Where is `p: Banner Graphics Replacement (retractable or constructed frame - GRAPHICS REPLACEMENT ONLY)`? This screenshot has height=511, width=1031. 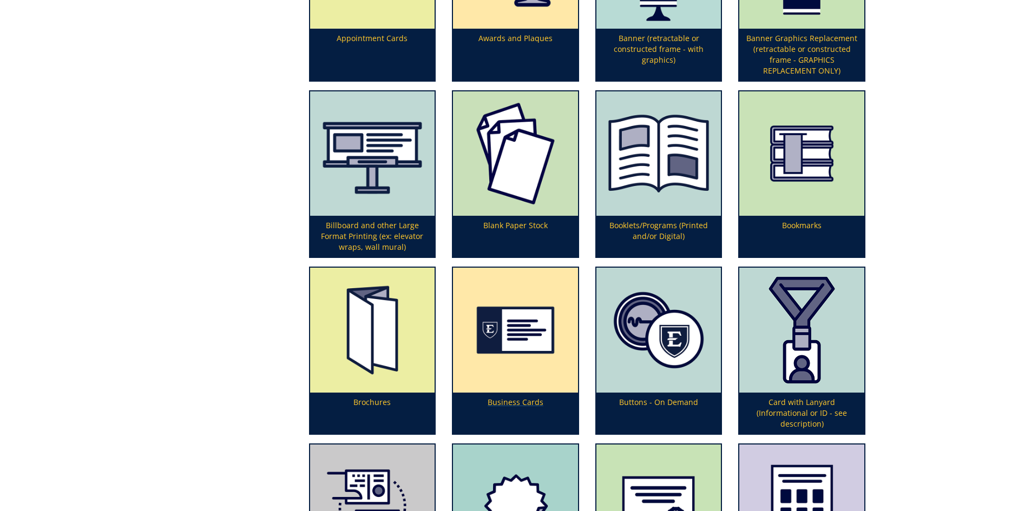 p: Banner Graphics Replacement (retractable or constructed frame - GRAPHICS REPLACEMENT ONLY) is located at coordinates (801, 55).